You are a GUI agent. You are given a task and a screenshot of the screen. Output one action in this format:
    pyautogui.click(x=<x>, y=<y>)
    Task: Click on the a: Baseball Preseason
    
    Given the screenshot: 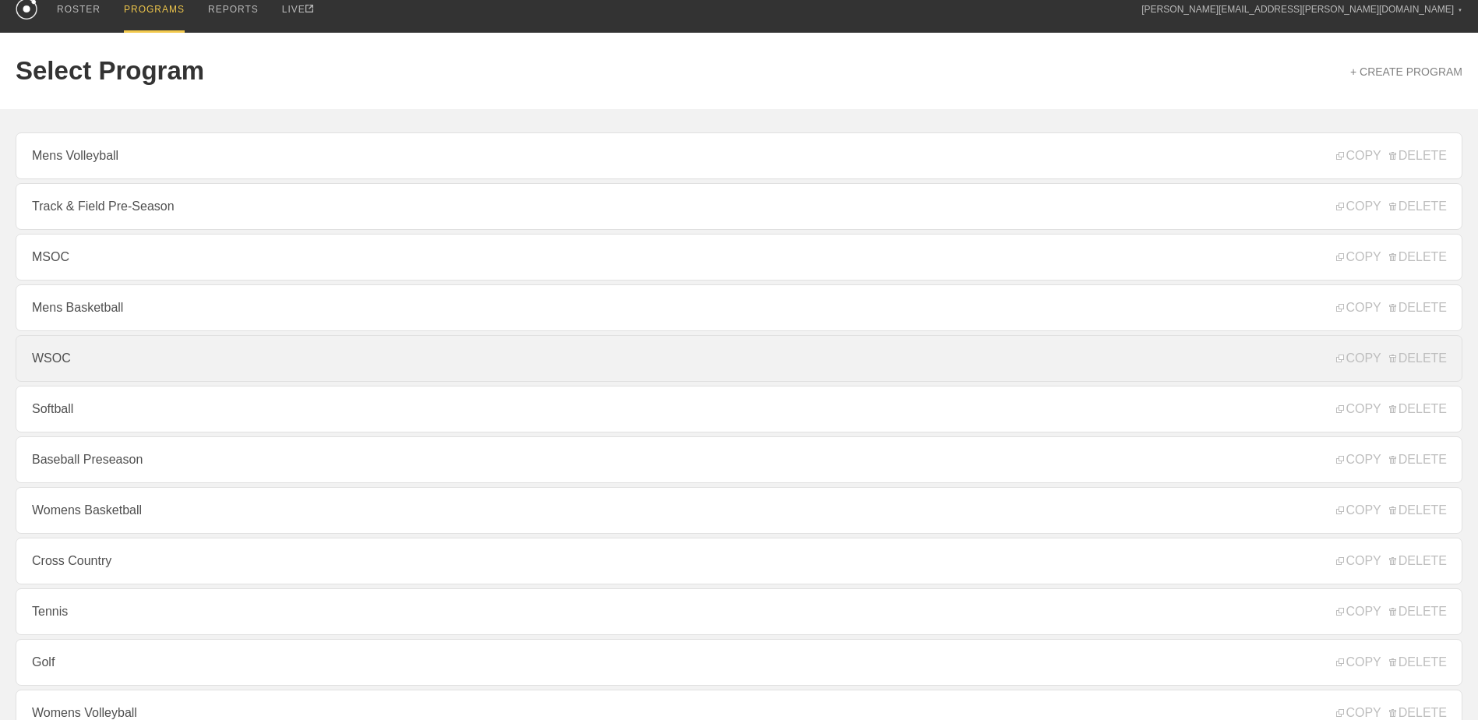 What is the action you would take?
    pyautogui.click(x=739, y=460)
    